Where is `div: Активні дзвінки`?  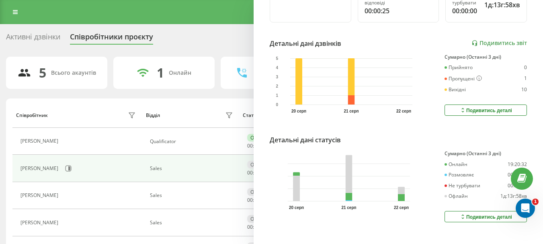 div: Активні дзвінки is located at coordinates (33, 39).